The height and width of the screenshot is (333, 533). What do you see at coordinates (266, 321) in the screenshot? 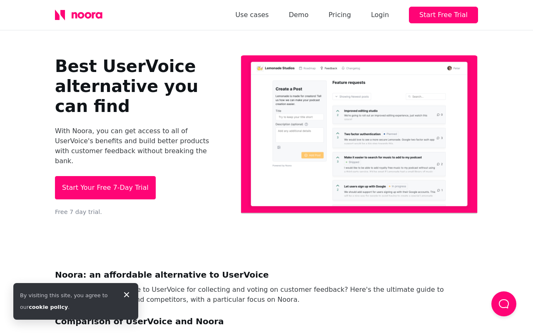
I see `h2: Comparison of UserVoice and Noora` at bounding box center [266, 321].